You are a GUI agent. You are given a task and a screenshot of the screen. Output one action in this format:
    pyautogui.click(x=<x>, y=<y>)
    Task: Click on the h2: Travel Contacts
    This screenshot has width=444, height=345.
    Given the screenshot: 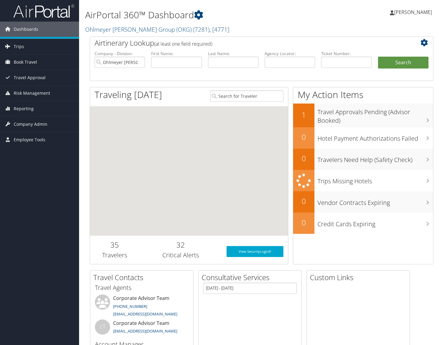 What is the action you would take?
    pyautogui.click(x=143, y=277)
    